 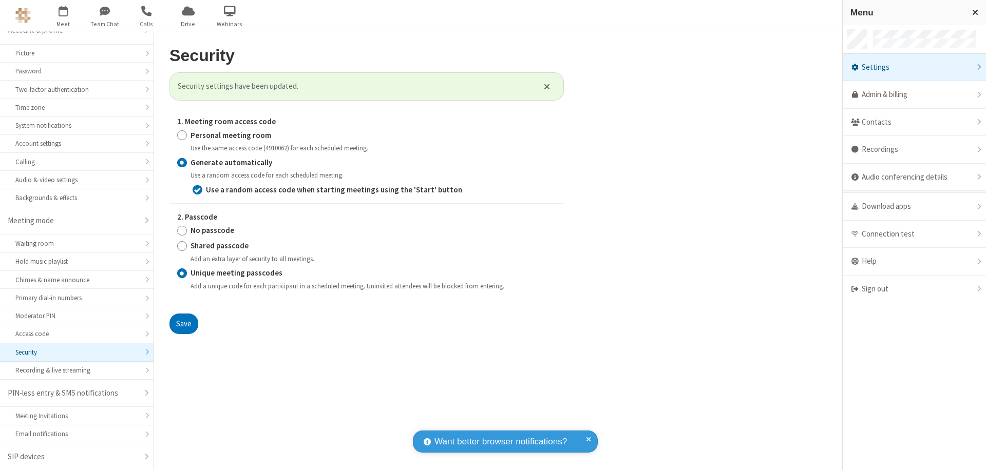 I want to click on img: QA Selenium DO NOT DELETE OR CHANGE, so click(x=23, y=15).